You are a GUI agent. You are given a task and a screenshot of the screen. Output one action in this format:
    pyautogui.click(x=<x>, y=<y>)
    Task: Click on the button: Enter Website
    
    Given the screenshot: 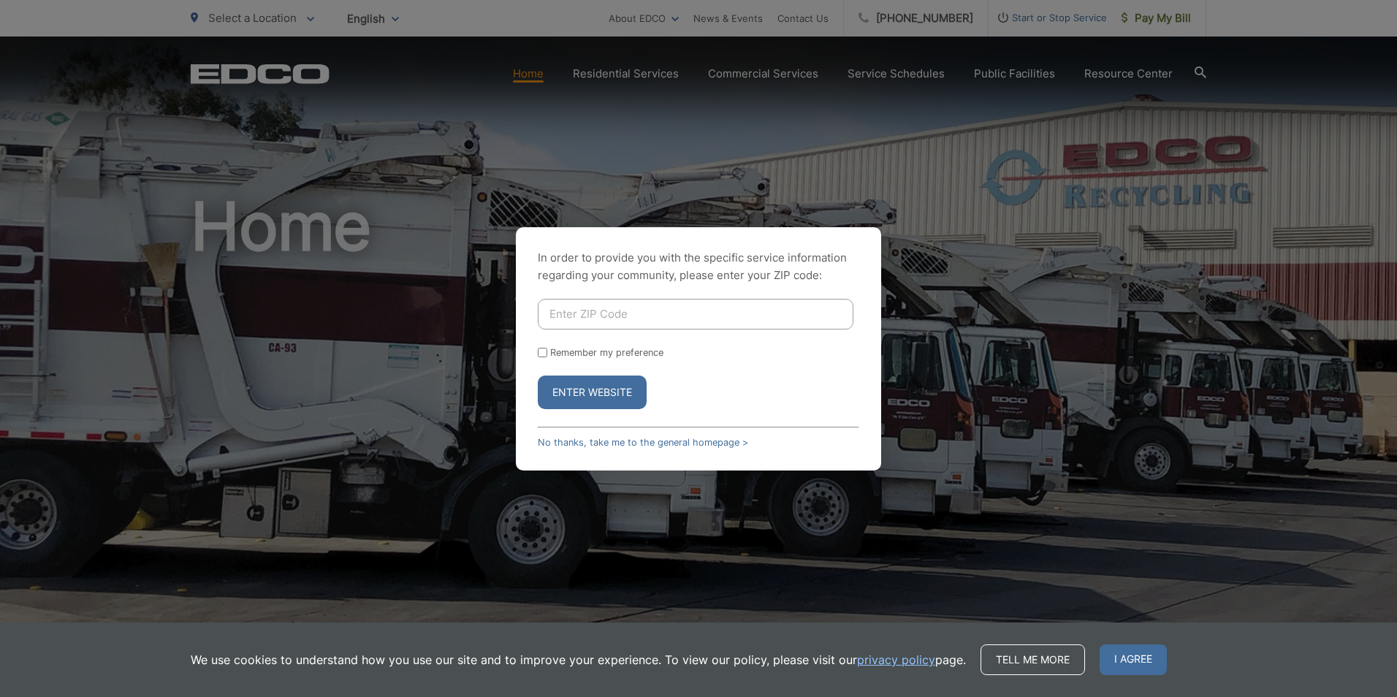 What is the action you would take?
    pyautogui.click(x=592, y=392)
    